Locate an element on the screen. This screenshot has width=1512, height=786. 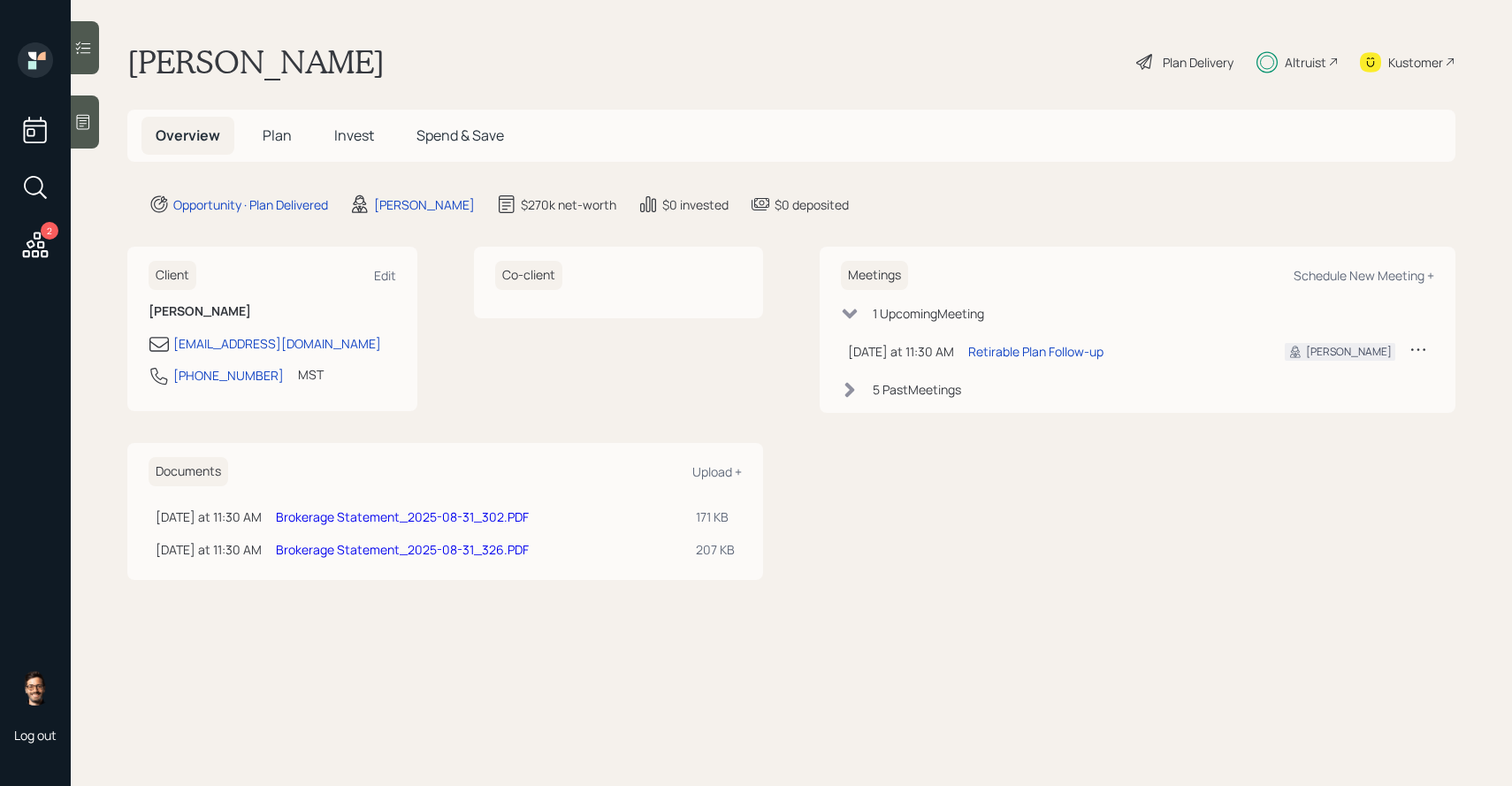
div: 1 Upcoming Meeting is located at coordinates (929, 313).